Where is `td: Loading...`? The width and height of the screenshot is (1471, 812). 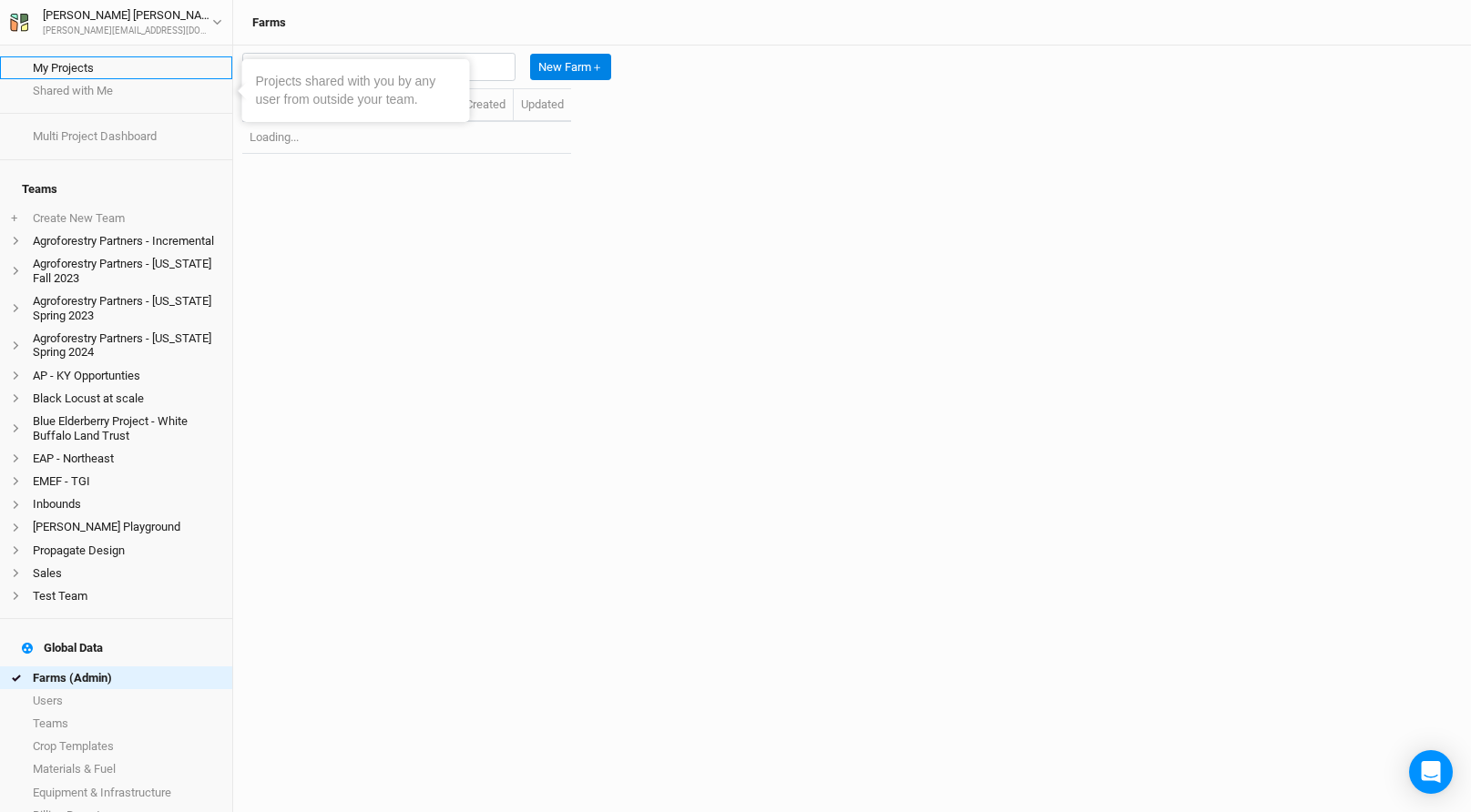 td: Loading... is located at coordinates (406, 138).